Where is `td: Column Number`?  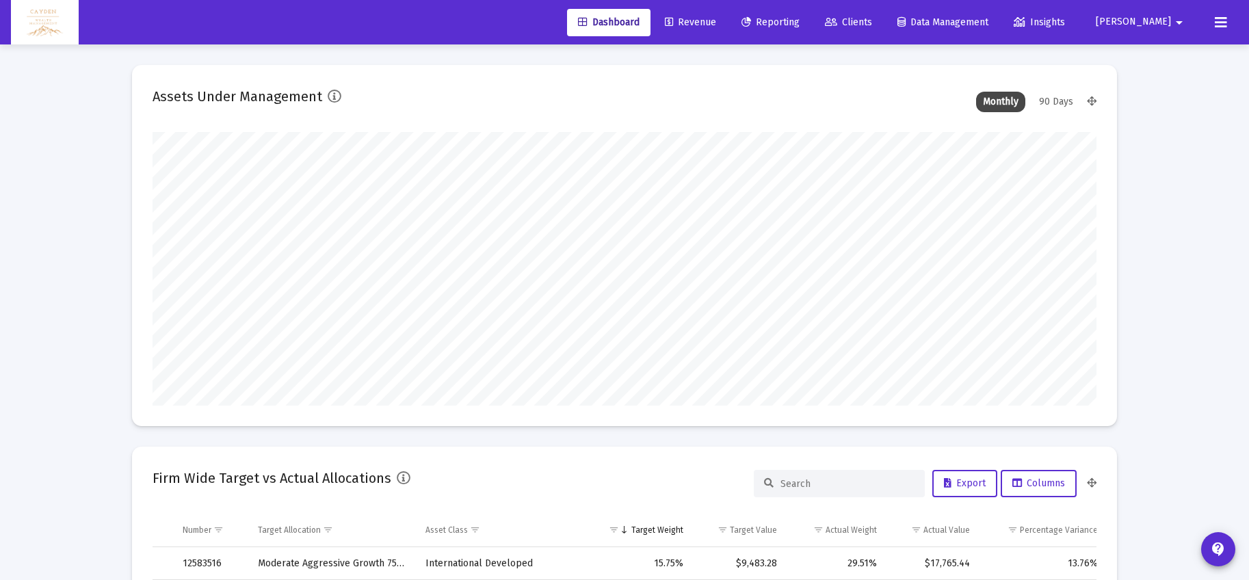 td: Column Number is located at coordinates (211, 530).